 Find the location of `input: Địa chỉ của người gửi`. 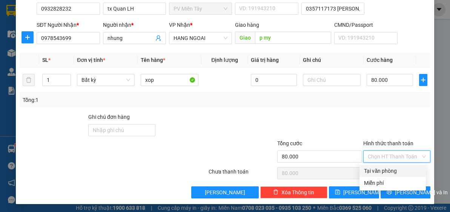

input: Địa chỉ của người gửi is located at coordinates (333, 9).